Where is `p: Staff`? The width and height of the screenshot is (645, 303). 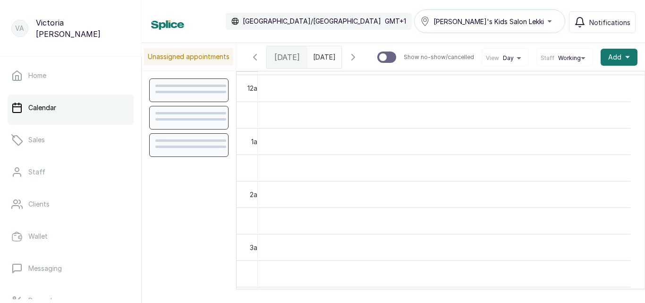
p: Staff is located at coordinates (37, 172).